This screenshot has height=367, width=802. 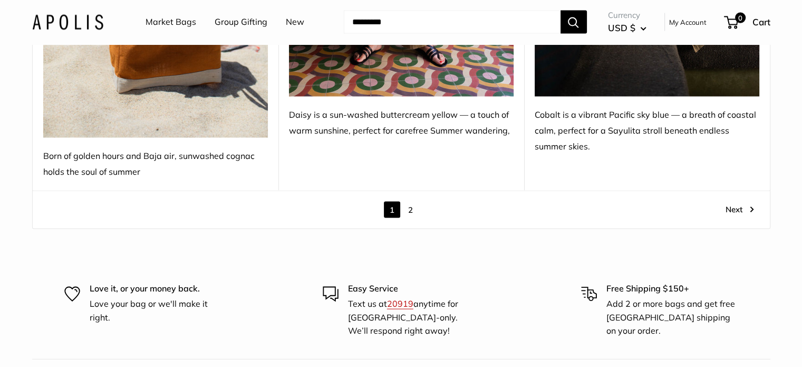 I want to click on a: Market Bags, so click(x=171, y=22).